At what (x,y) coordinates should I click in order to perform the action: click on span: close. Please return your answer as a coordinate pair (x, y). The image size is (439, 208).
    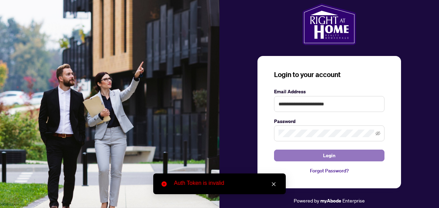
    Looking at the image, I should click on (273, 184).